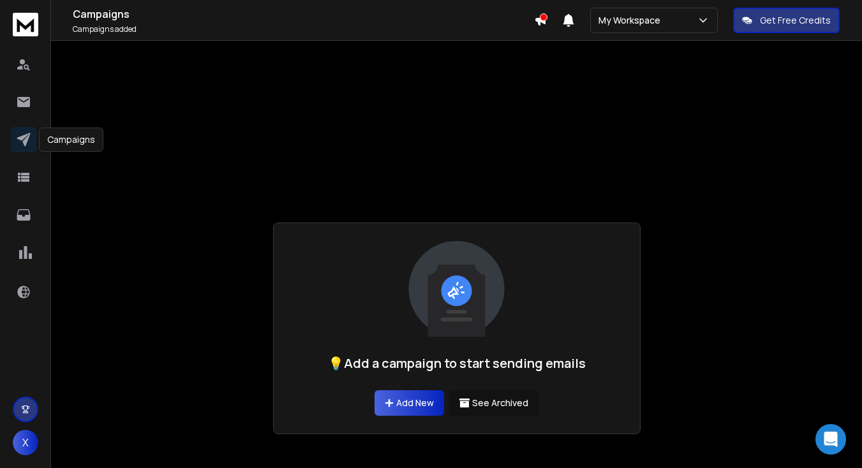 This screenshot has height=468, width=862. What do you see at coordinates (457, 364) in the screenshot?
I see `h1: 💡Add a campaign to start sending emails` at bounding box center [457, 364].